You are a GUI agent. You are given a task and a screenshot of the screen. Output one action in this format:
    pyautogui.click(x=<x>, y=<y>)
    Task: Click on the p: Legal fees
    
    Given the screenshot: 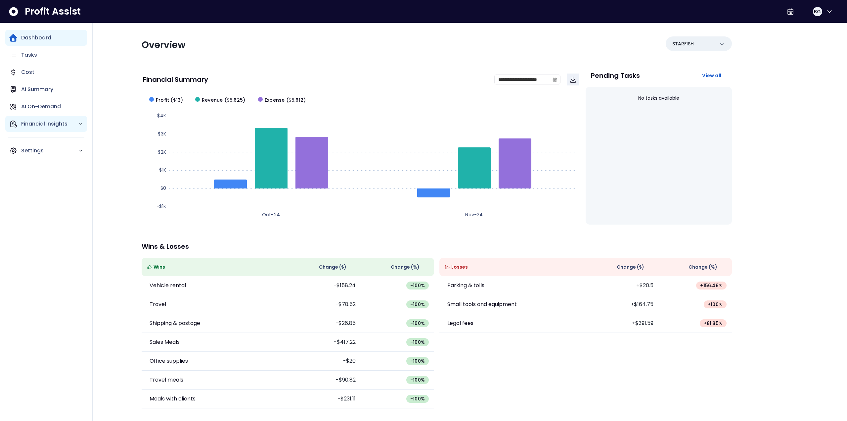 What is the action you would take?
    pyautogui.click(x=460, y=323)
    